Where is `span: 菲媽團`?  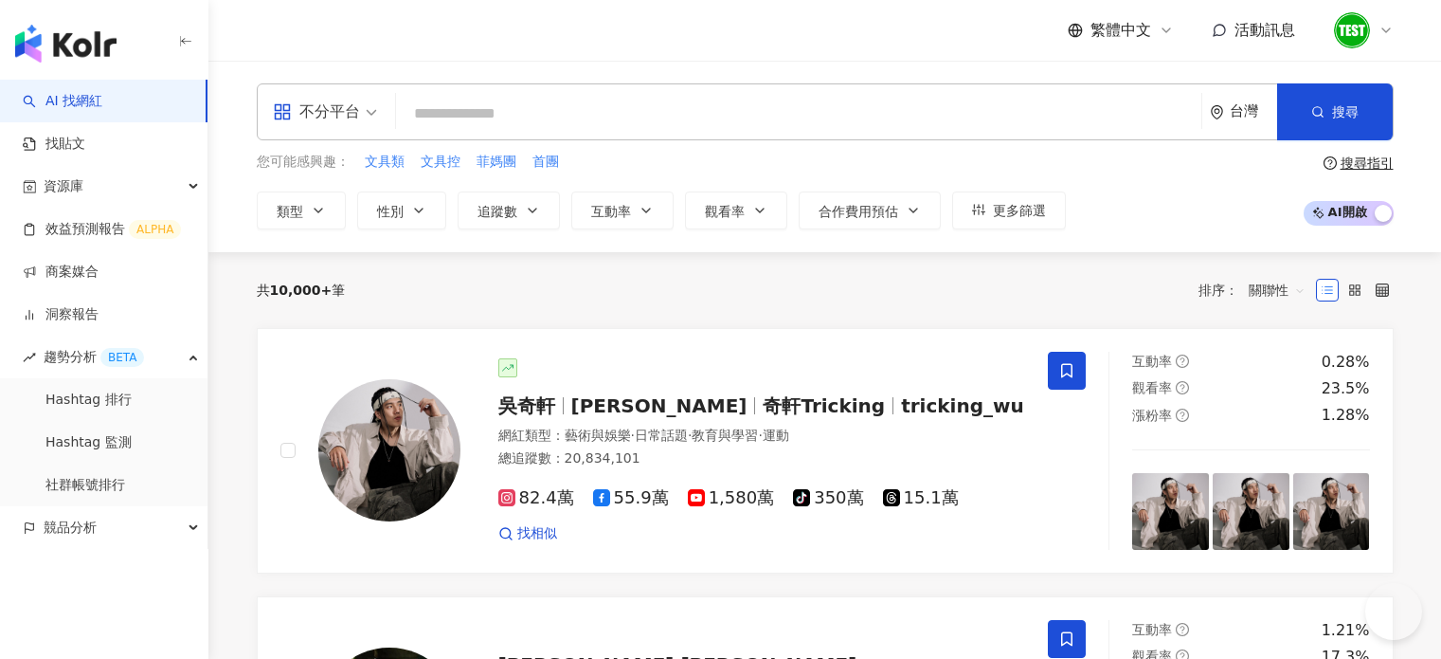 span: 菲媽團 is located at coordinates (497, 162).